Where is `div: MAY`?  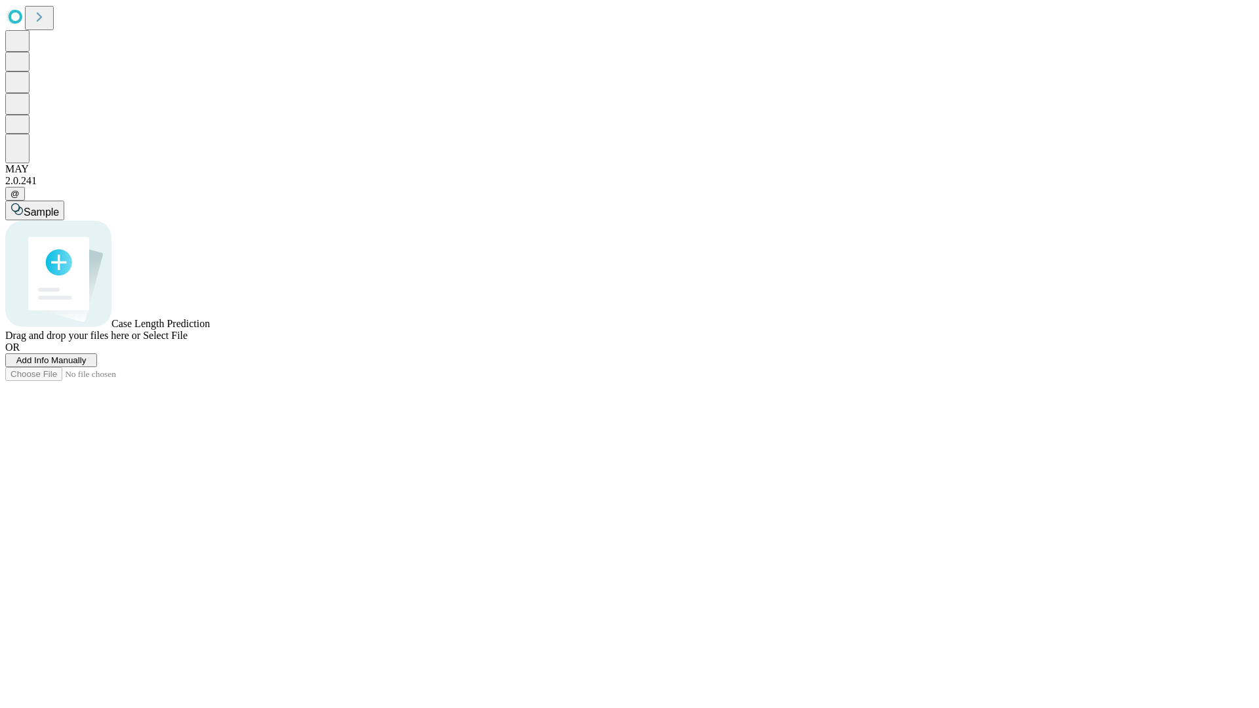
div: MAY is located at coordinates (629, 169).